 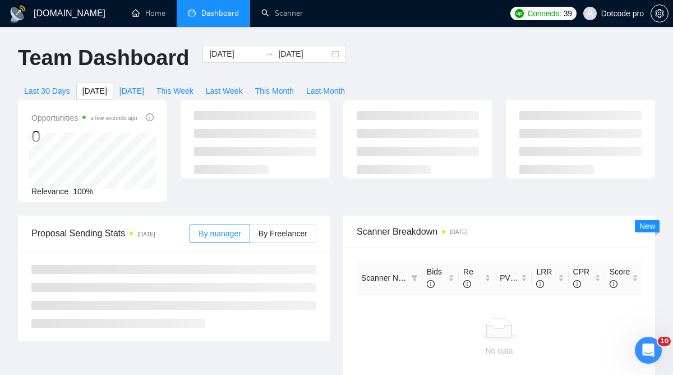 I want to click on span: user, so click(x=590, y=13).